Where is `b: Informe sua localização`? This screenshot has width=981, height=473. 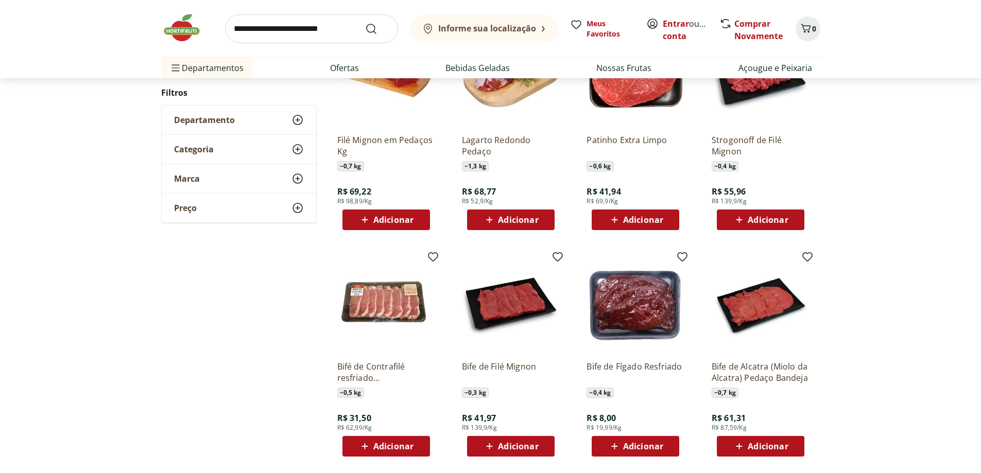
b: Informe sua localização is located at coordinates (487, 28).